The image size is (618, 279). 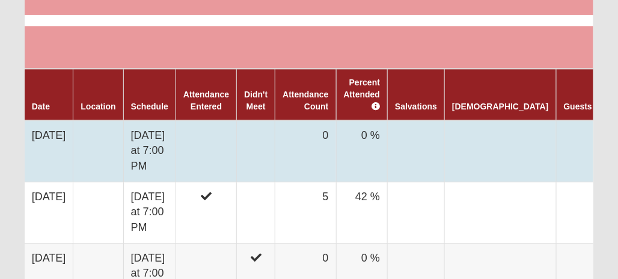 I want to click on a: Location, so click(x=98, y=106).